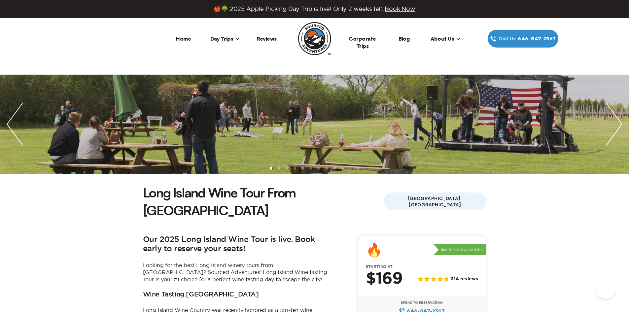 The width and height of the screenshot is (629, 312). Describe the element at coordinates (266, 39) in the screenshot. I see `a: Reviews` at that location.